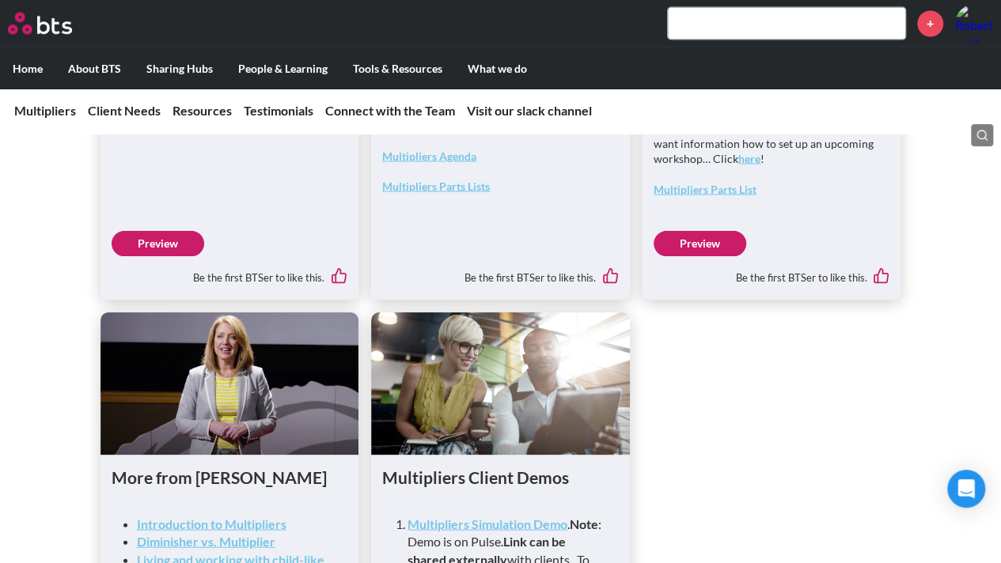 Image resolution: width=1001 pixels, height=563 pixels. What do you see at coordinates (487, 523) in the screenshot?
I see `strong: Multipliers Simulation Demo` at bounding box center [487, 523].